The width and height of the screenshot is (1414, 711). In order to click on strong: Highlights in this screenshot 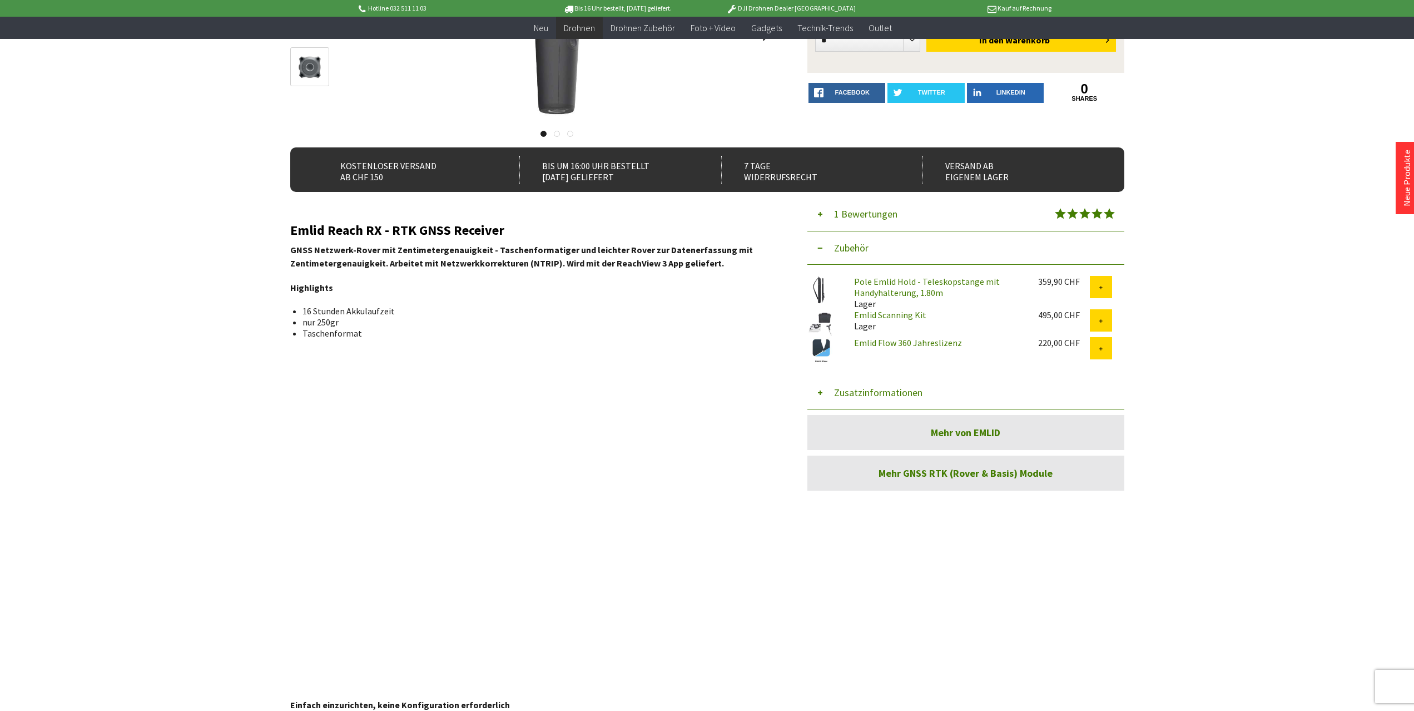, I will do `click(311, 288)`.